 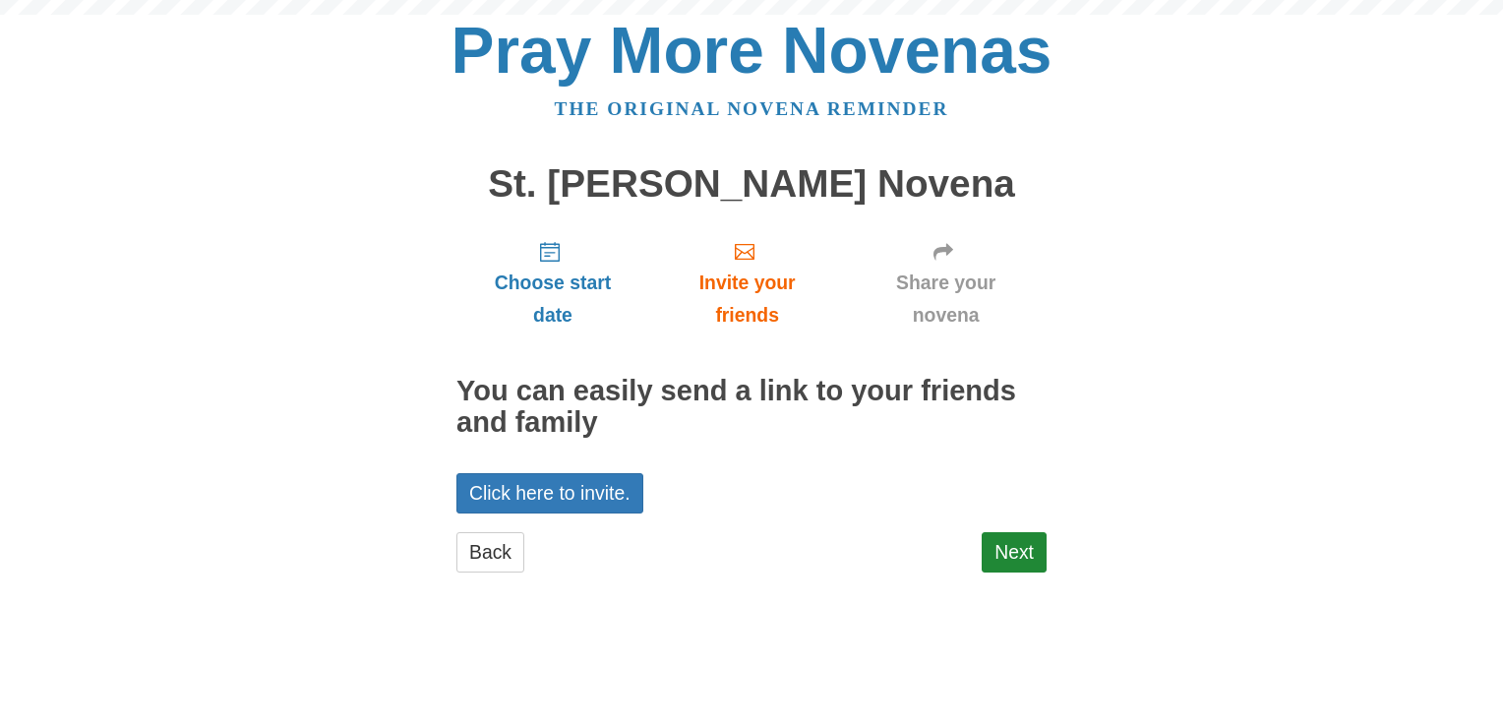 What do you see at coordinates (751, 108) in the screenshot?
I see `a: The original novena reminder` at bounding box center [751, 108].